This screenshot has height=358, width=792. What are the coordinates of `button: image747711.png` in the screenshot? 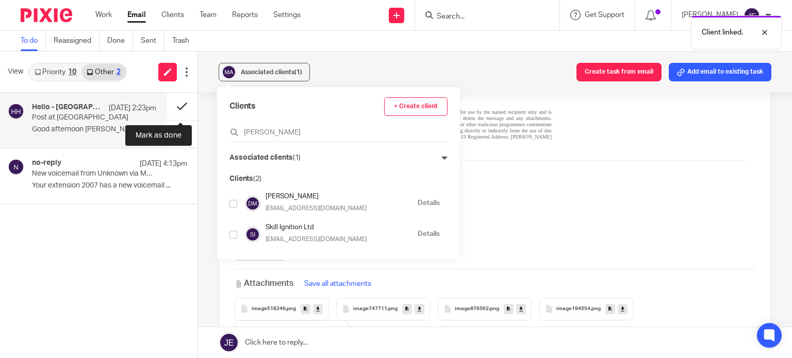 It's located at (383, 309).